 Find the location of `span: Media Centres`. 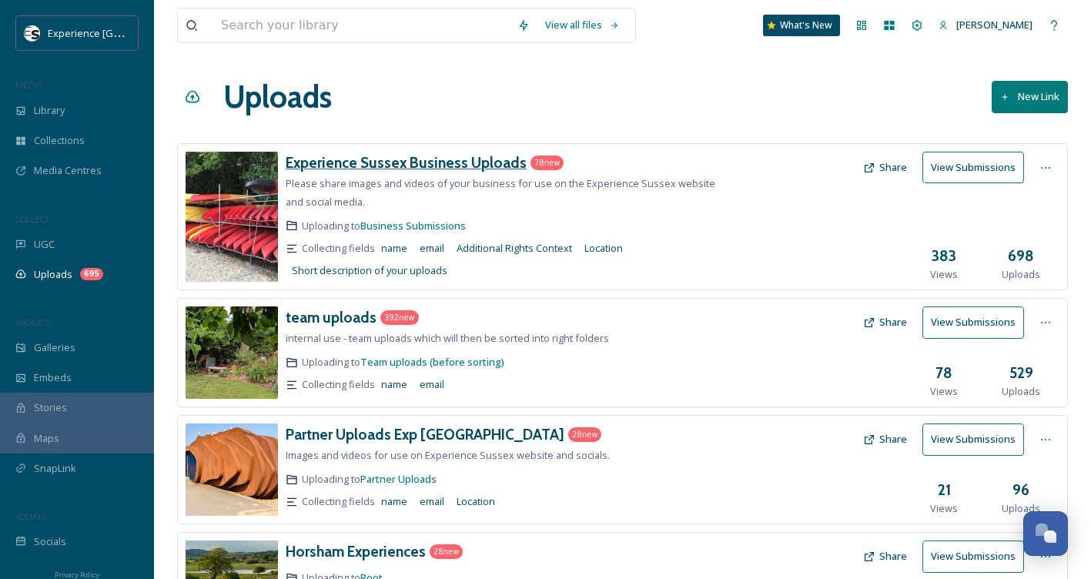

span: Media Centres is located at coordinates (68, 170).